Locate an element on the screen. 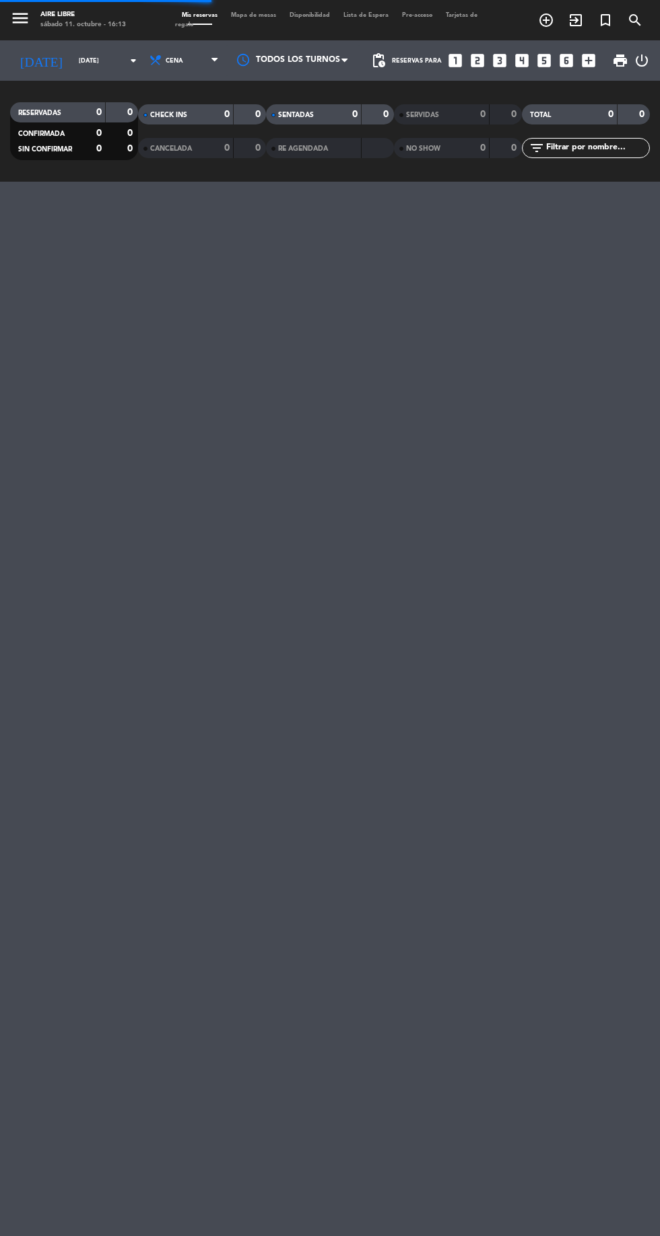 This screenshot has height=1236, width=660. i: filter_list is located at coordinates (536, 148).